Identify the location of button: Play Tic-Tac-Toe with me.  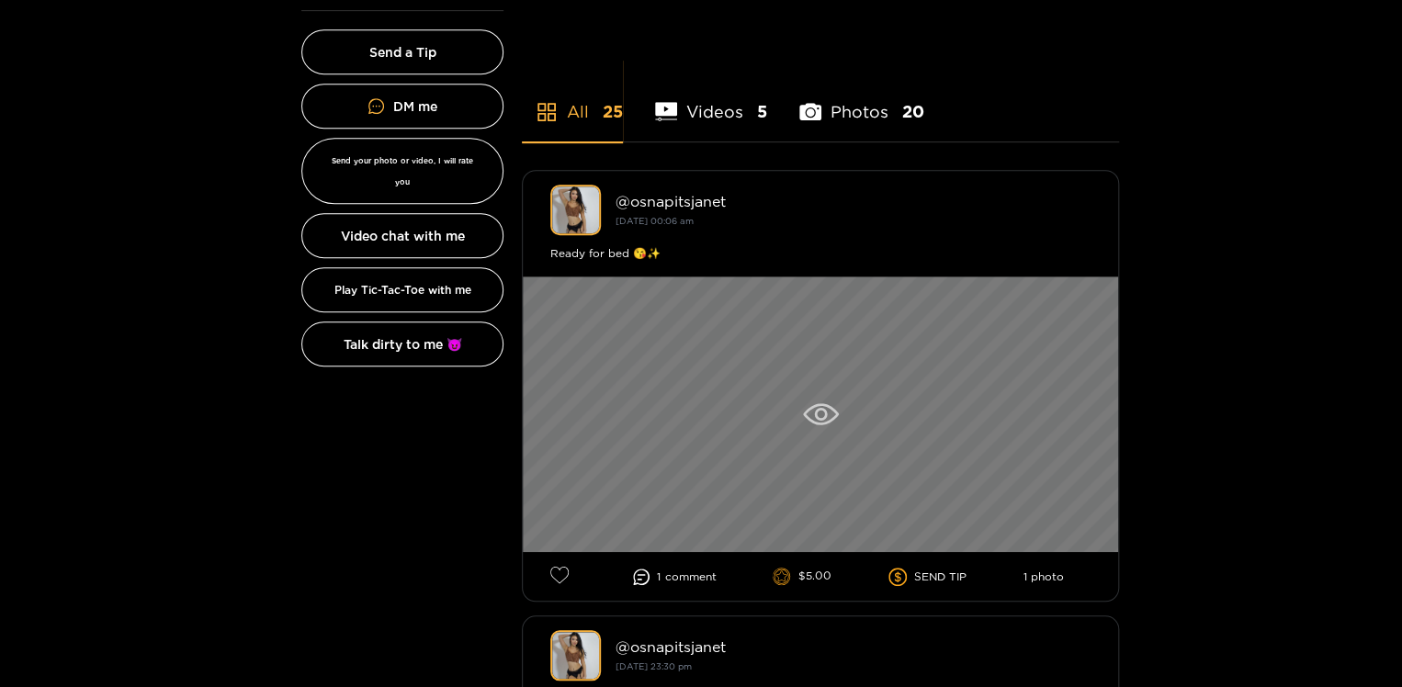
(402, 289).